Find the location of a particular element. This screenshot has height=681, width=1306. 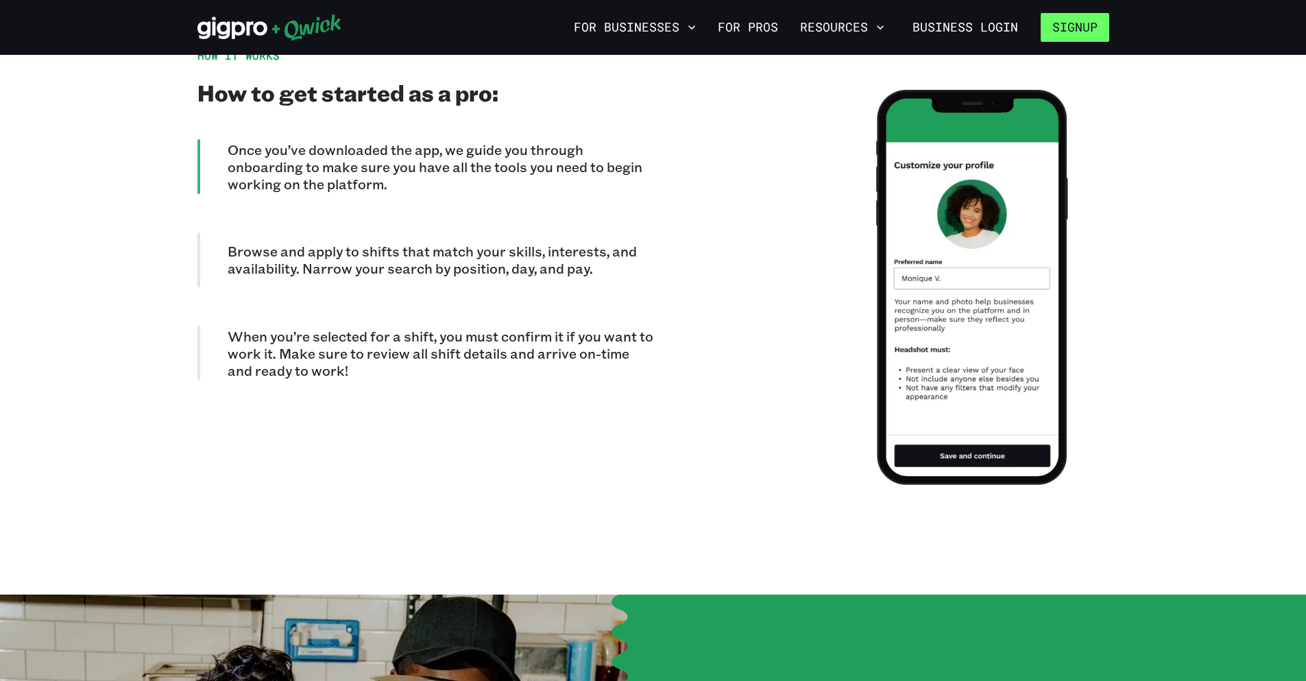

div: Once you’ve downloaded the app, we guide you through onboarding to make sure you have all the too... is located at coordinates (425, 167).